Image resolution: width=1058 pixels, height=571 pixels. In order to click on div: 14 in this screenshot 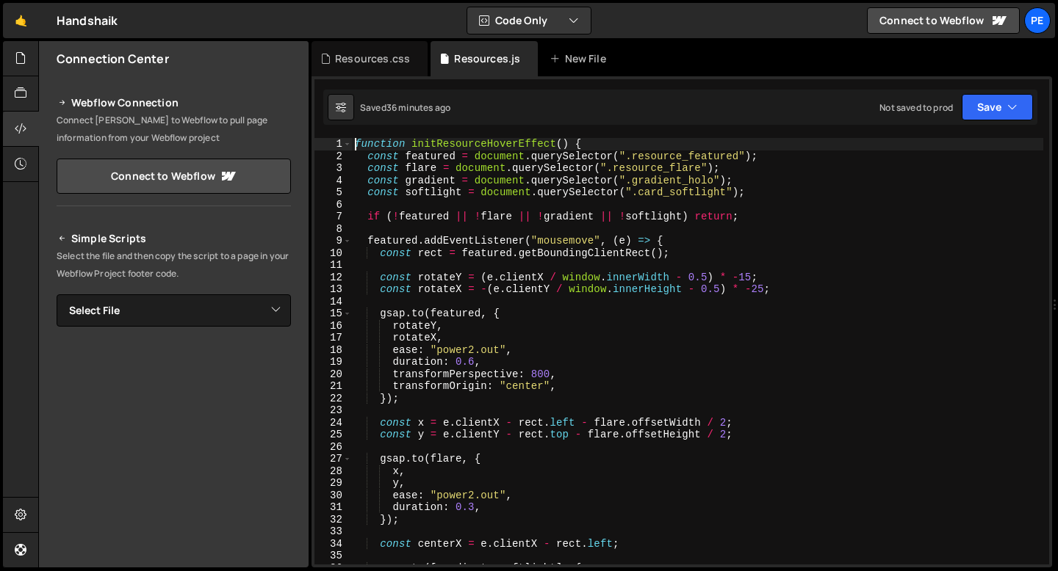, I will do `click(333, 302)`.